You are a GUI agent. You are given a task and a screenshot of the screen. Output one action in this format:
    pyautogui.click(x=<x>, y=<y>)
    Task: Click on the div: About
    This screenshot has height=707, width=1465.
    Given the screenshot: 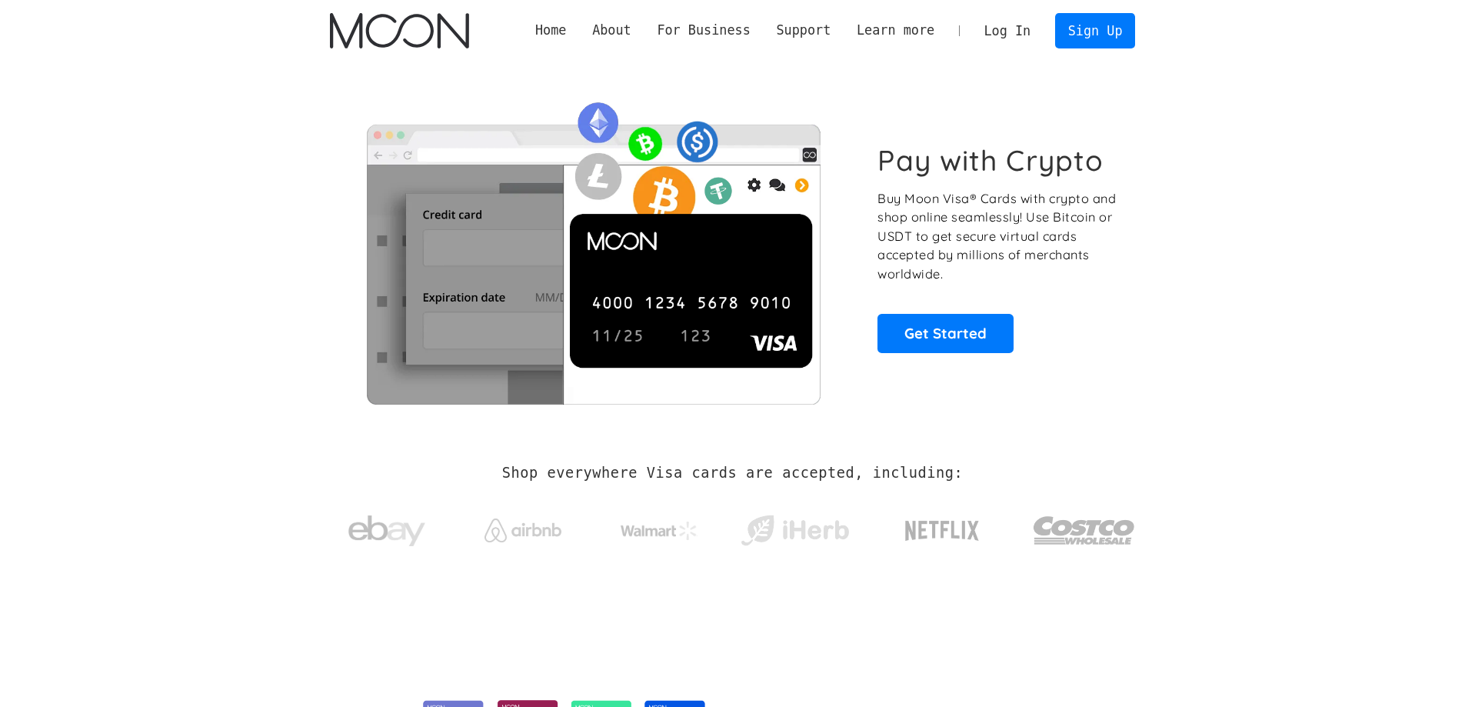 What is the action you would take?
    pyautogui.click(x=611, y=30)
    